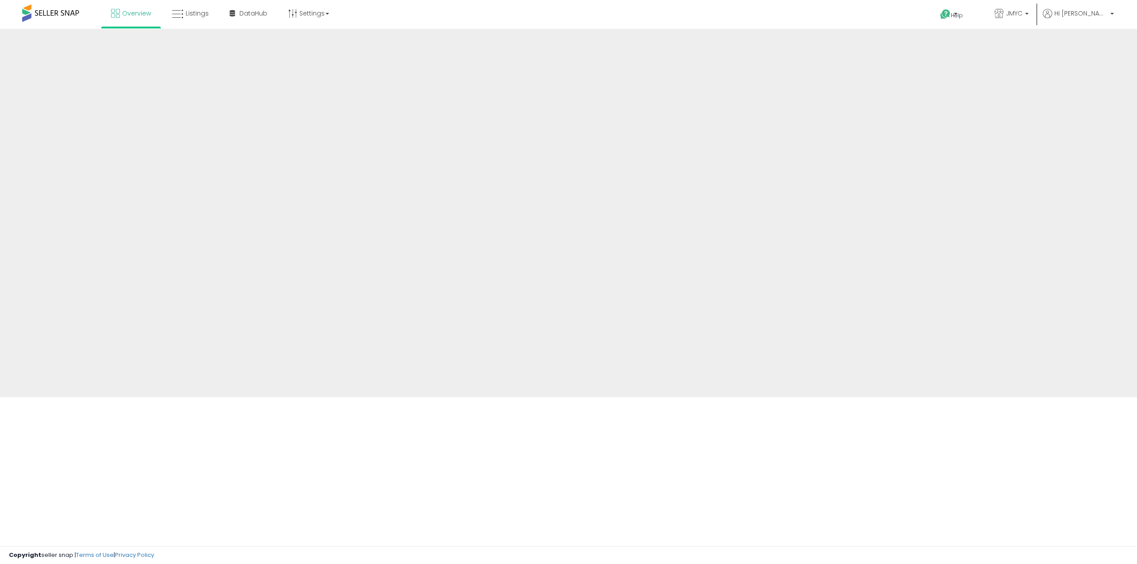 This screenshot has height=564, width=1137. What do you see at coordinates (1014, 13) in the screenshot?
I see `span: JMYC` at bounding box center [1014, 13].